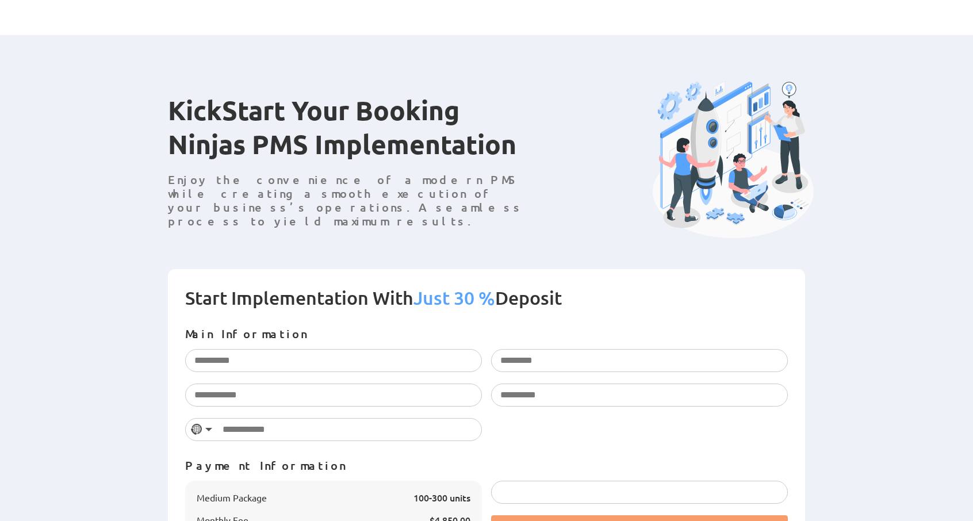 This screenshot has height=521, width=973. Describe the element at coordinates (487, 307) in the screenshot. I see `h2: Start Implementation With Deposit` at that location.